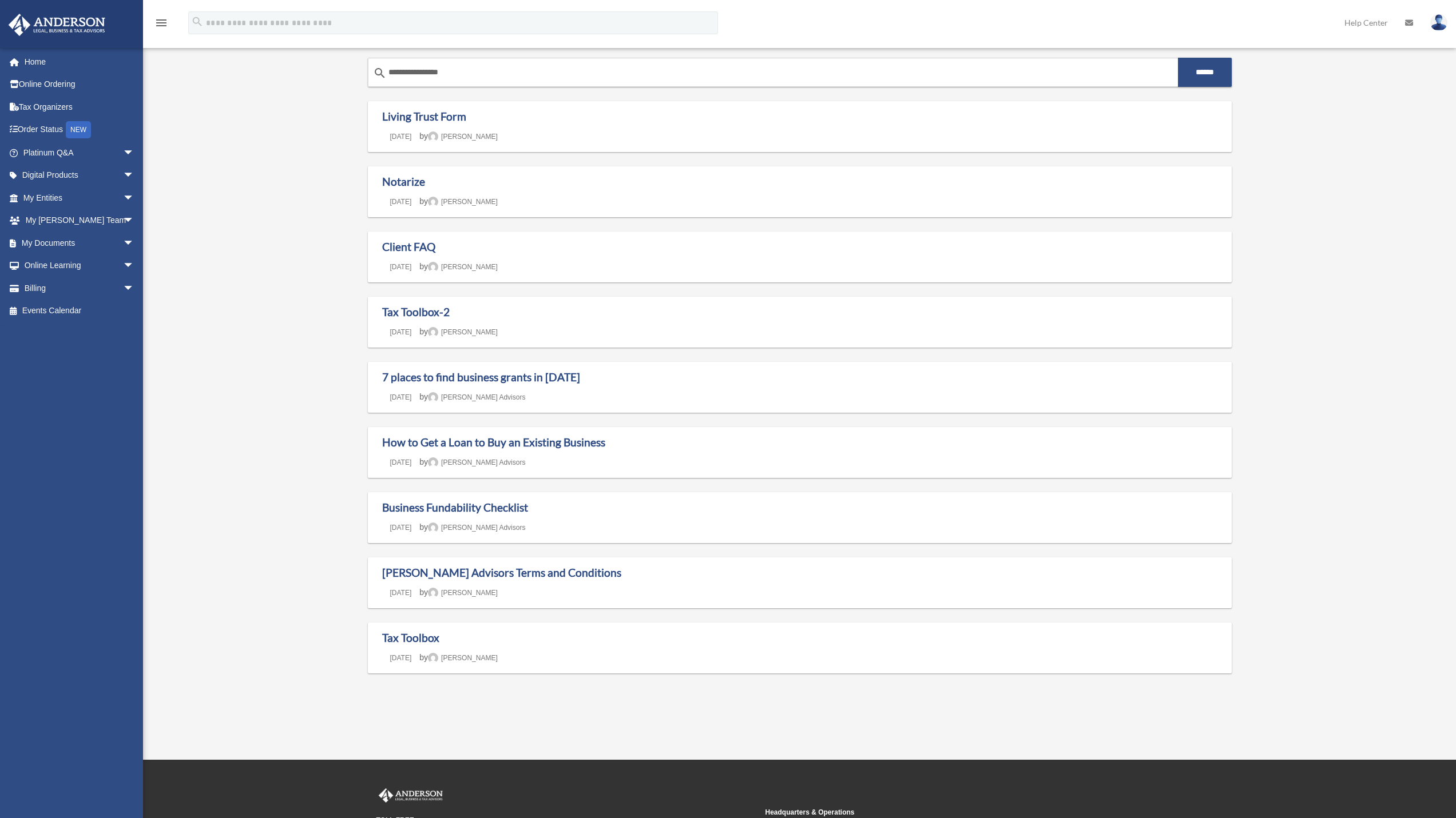 The width and height of the screenshot is (1456, 818). I want to click on a: Notarize, so click(403, 181).